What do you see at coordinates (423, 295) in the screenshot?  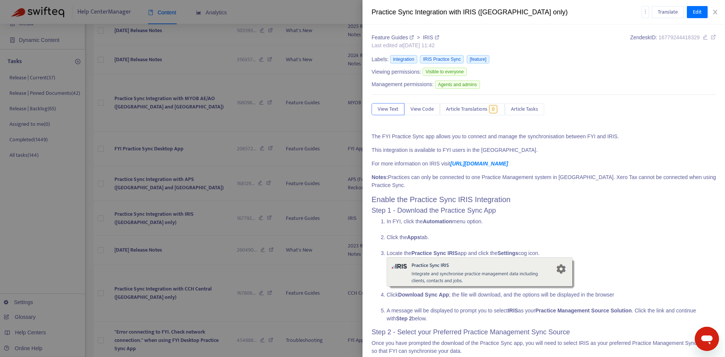 I see `strong: Download Sync App` at bounding box center [423, 295].